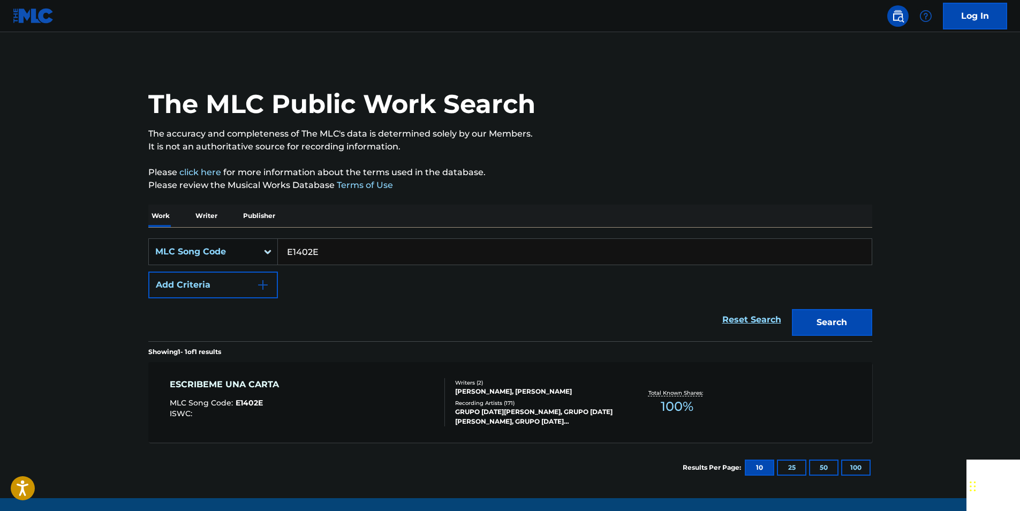  What do you see at coordinates (926, 16) in the screenshot?
I see `img: help` at bounding box center [926, 16].